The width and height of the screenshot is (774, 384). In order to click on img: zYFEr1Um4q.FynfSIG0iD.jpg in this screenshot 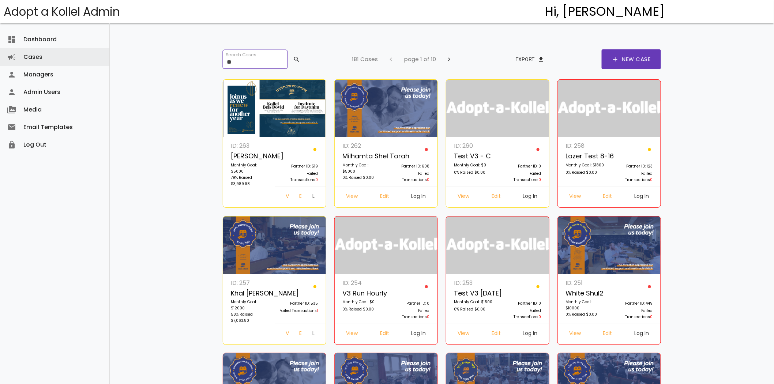, I will do `click(274, 245)`.